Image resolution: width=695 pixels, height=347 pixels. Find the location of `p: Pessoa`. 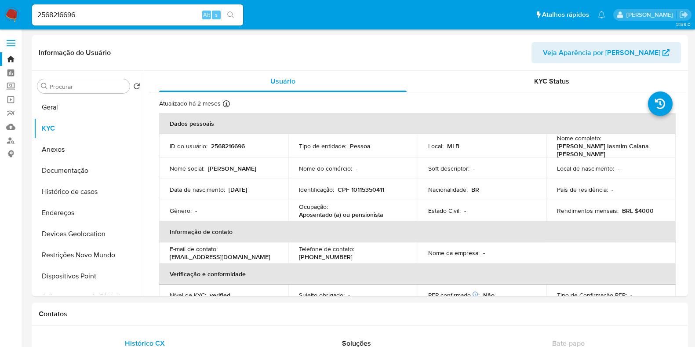

p: Pessoa is located at coordinates (360, 146).